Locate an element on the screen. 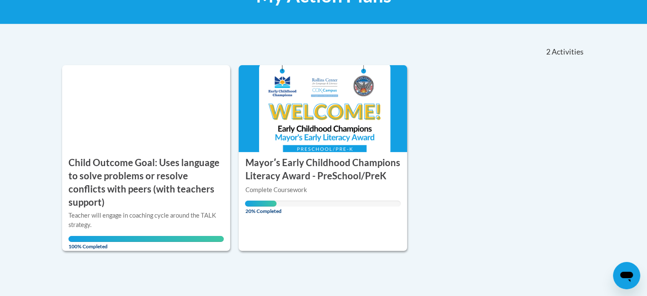 Image resolution: width=647 pixels, height=296 pixels. div: Complete Coursework is located at coordinates (323, 190).